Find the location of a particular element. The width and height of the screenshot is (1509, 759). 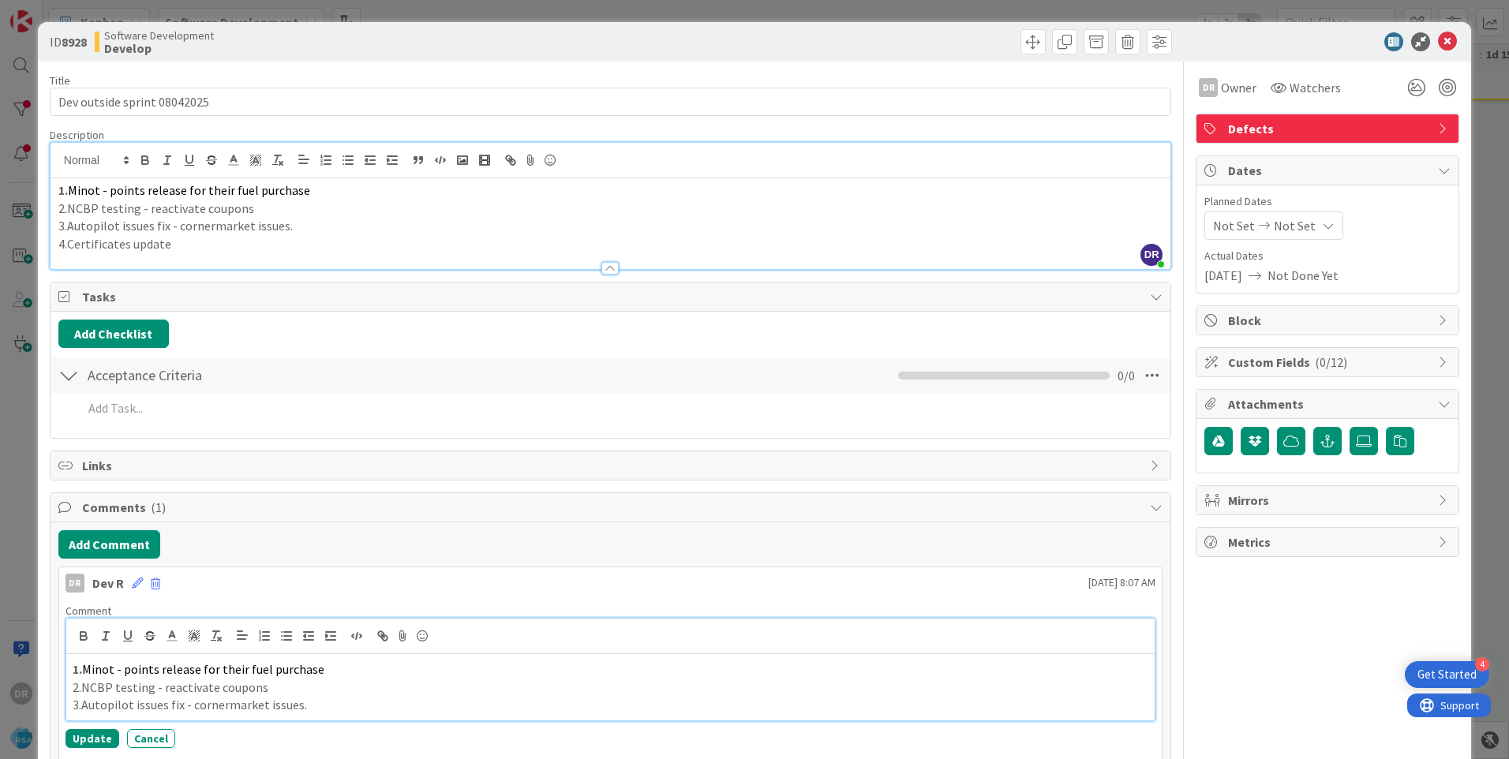

span: Dates is located at coordinates (1329, 170).